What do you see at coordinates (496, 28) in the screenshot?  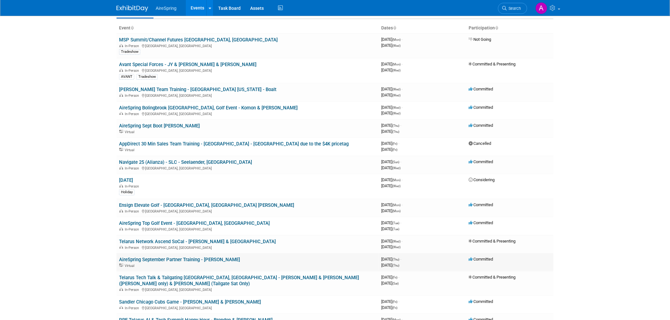 I see `a: Sort by Participation Type` at bounding box center [496, 28].